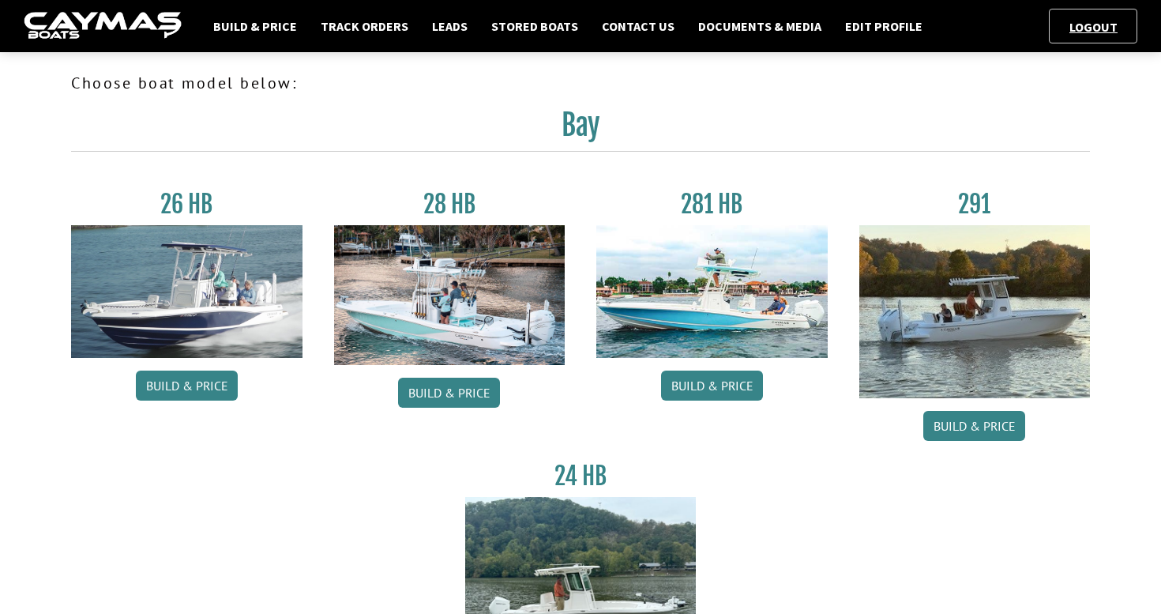  I want to click on img: 28-hb-twin.jpg, so click(712, 291).